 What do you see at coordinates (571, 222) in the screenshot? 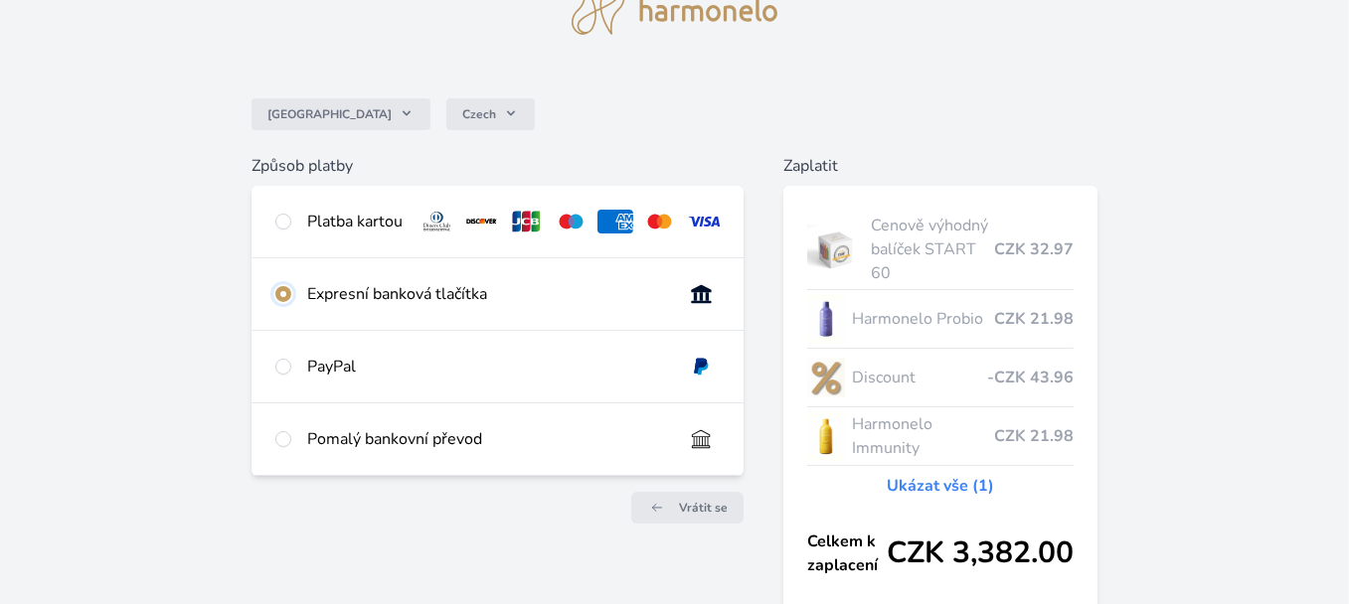
I see `img: maestro.svg` at bounding box center [571, 222].